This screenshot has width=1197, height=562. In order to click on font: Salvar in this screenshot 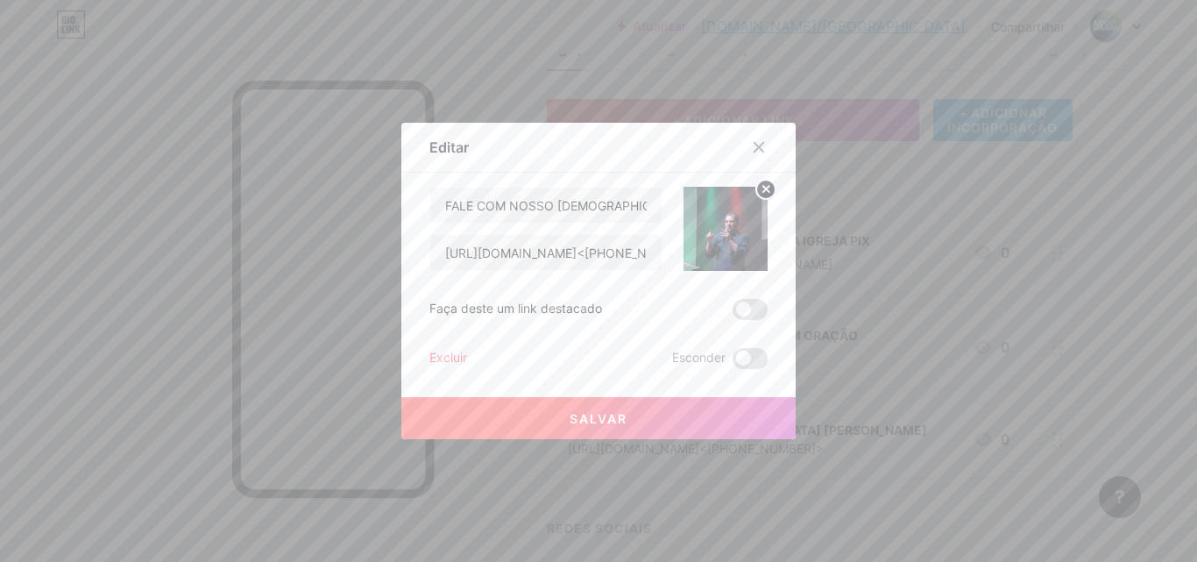, I will do `click(599, 418)`.